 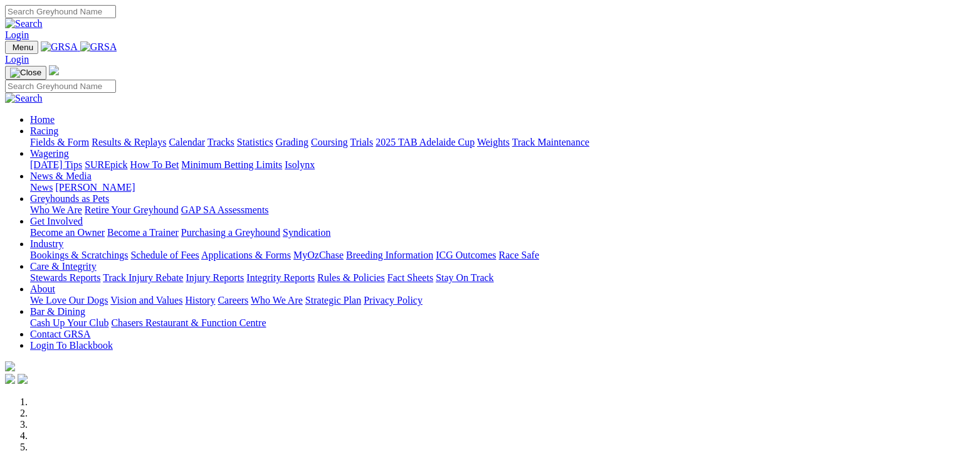 I want to click on a: Chasers Restaurant & Function Centre, so click(x=188, y=322).